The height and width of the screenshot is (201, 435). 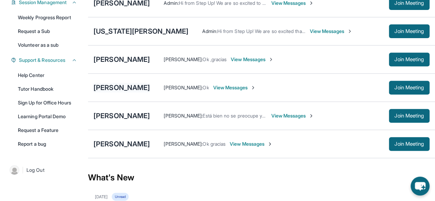 What do you see at coordinates (42, 60) in the screenshot?
I see `span: Support & Resources` at bounding box center [42, 60].